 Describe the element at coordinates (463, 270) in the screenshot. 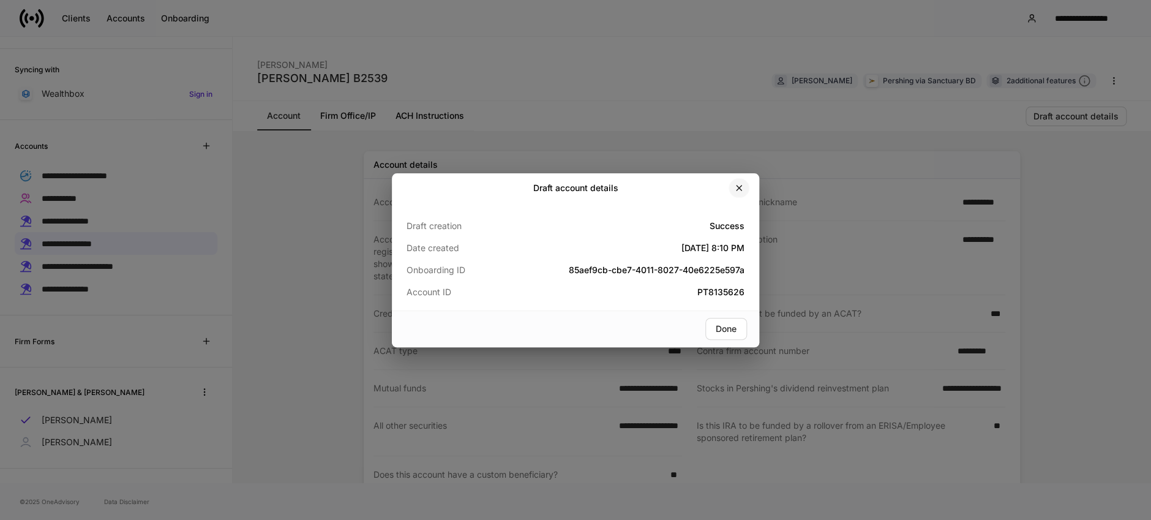

I see `p: Onboarding ID` at that location.